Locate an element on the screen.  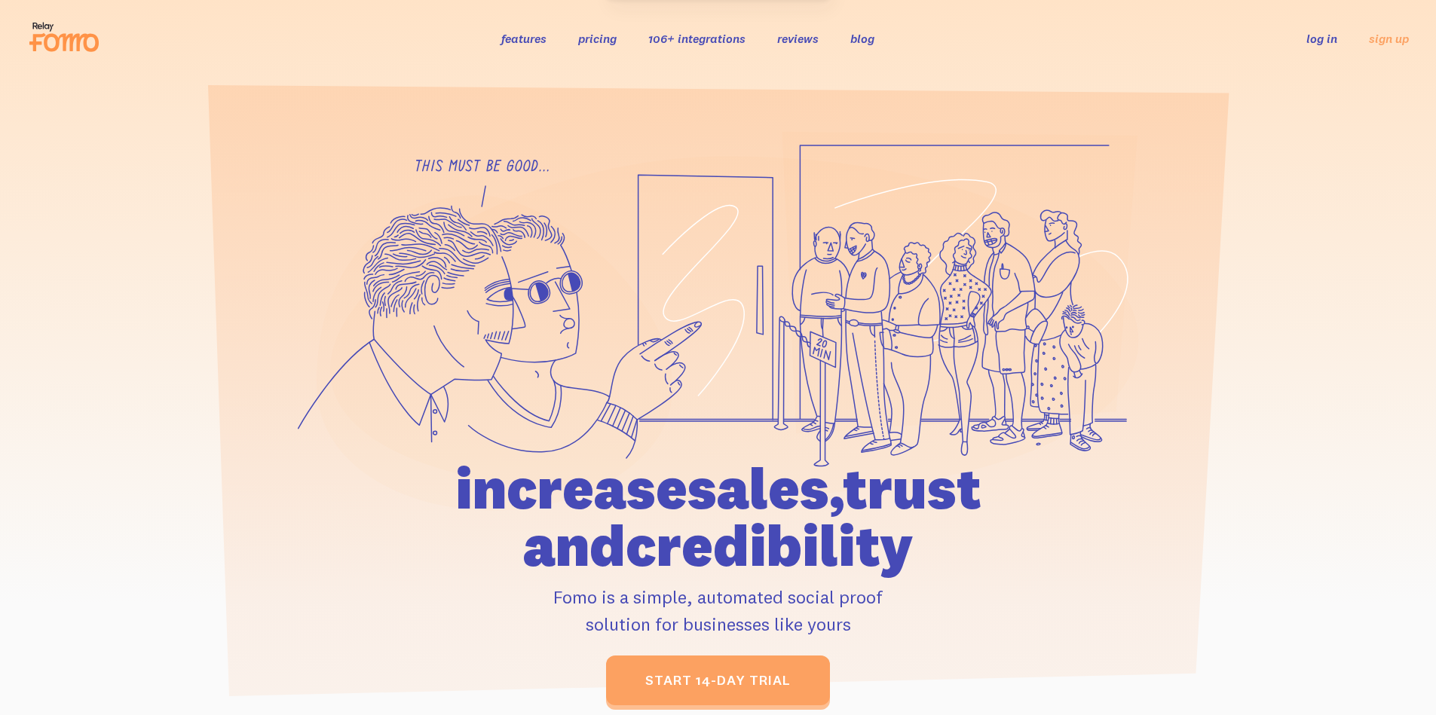
a: reviews is located at coordinates (797, 38).